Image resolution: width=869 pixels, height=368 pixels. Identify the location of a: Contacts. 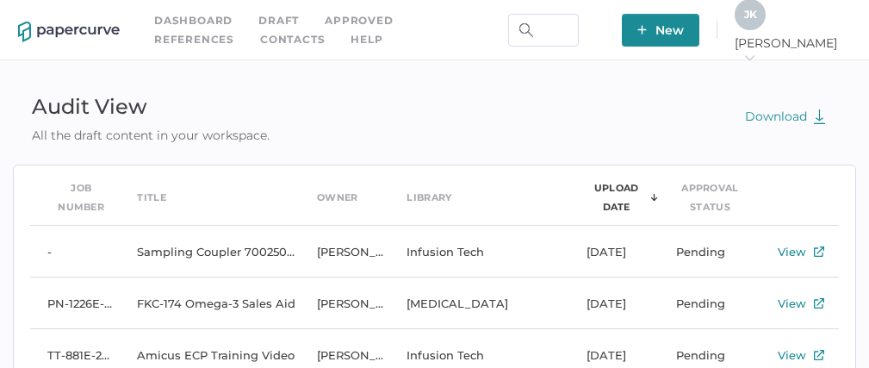
(292, 40).